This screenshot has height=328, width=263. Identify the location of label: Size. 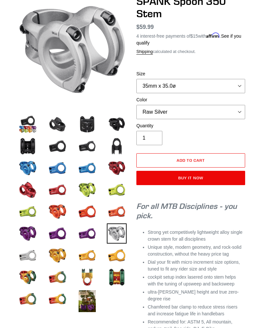
(191, 74).